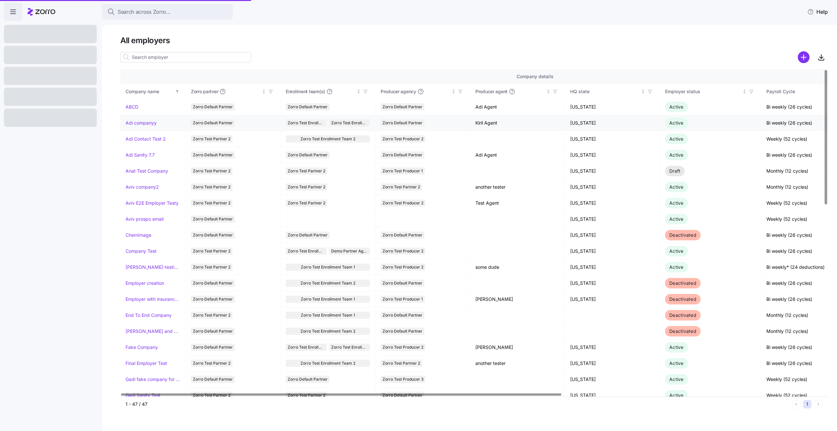 This screenshot has width=837, height=431. What do you see at coordinates (402, 171) in the screenshot?
I see `span: Zorro Test Producer 1` at bounding box center [402, 171].